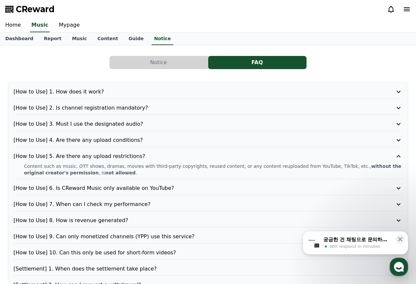  What do you see at coordinates (208, 204) in the screenshot?
I see `button: [How to Use] 7. When can I check my performance?` at bounding box center [208, 204].